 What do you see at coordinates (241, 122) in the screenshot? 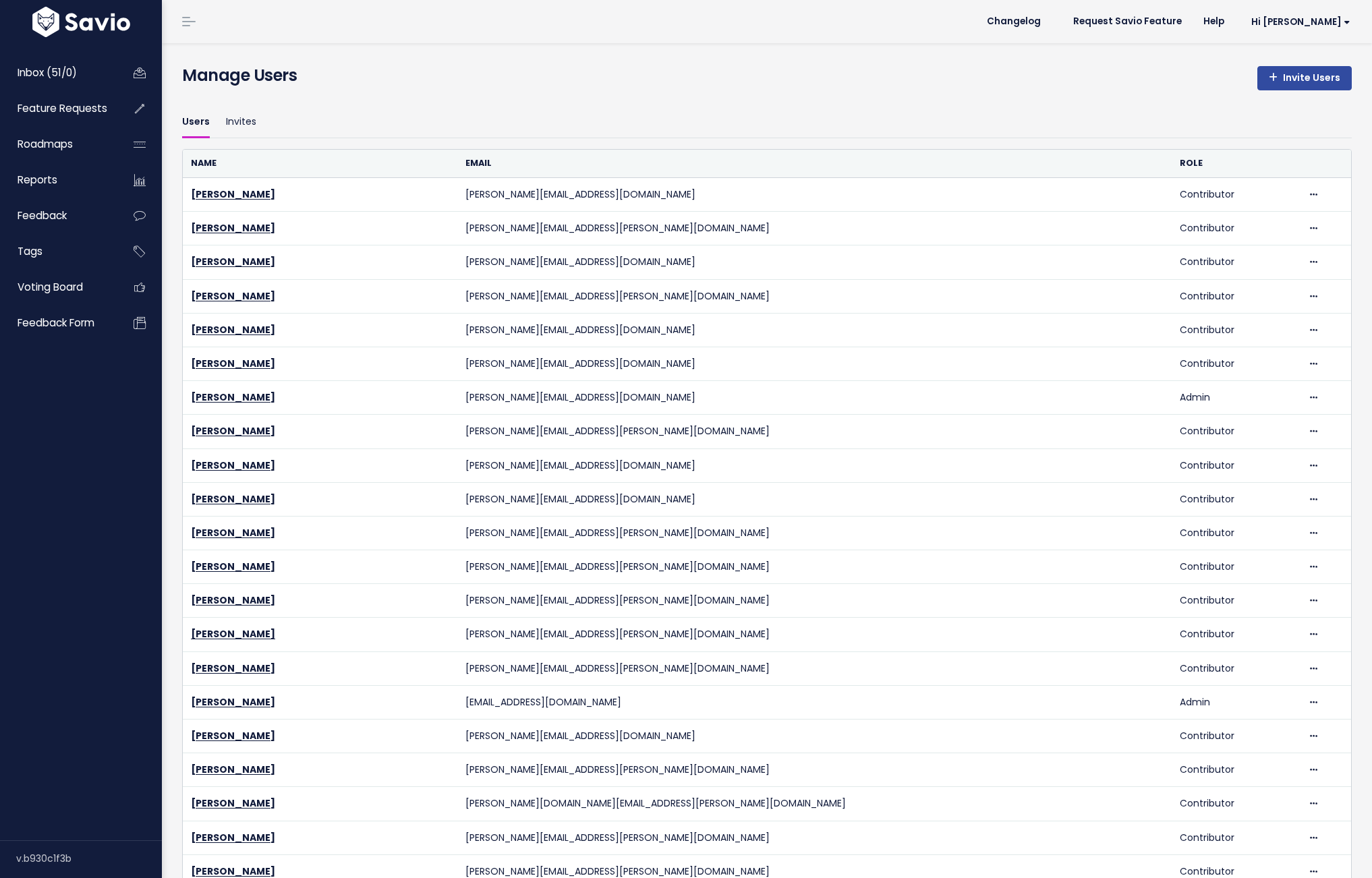
I see `a: Invites` at bounding box center [241, 122].